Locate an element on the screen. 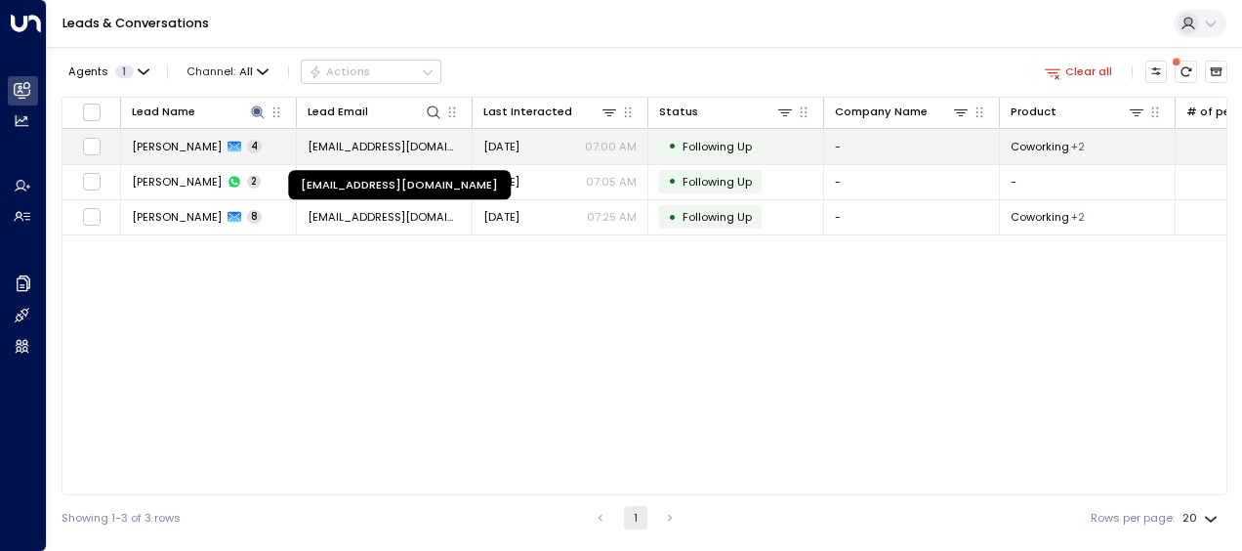 Image resolution: width=1242 pixels, height=551 pixels. span: 4 is located at coordinates (254, 147).